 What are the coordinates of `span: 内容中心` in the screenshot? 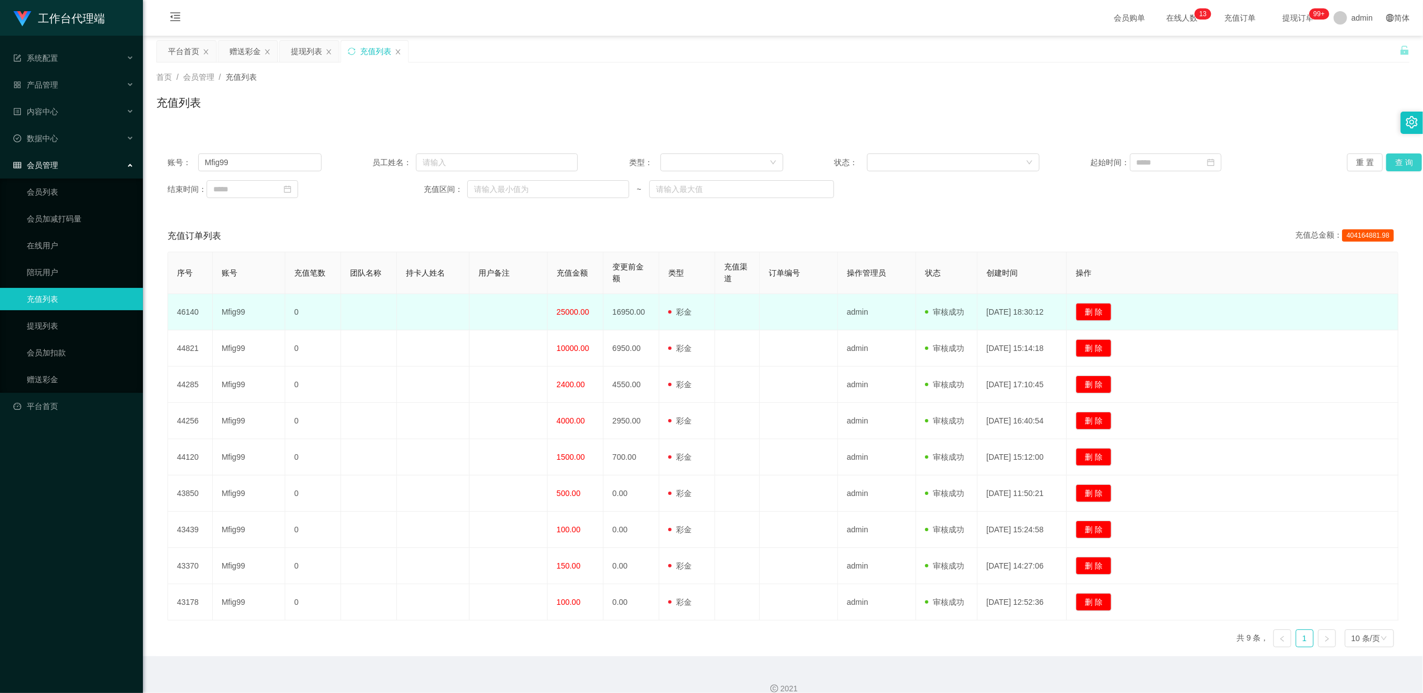 It's located at (36, 112).